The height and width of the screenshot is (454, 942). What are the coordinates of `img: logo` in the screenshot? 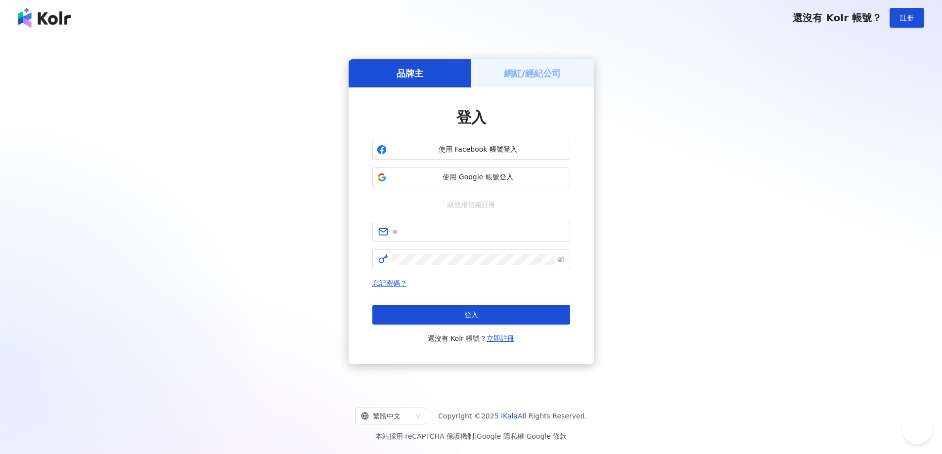 It's located at (44, 18).